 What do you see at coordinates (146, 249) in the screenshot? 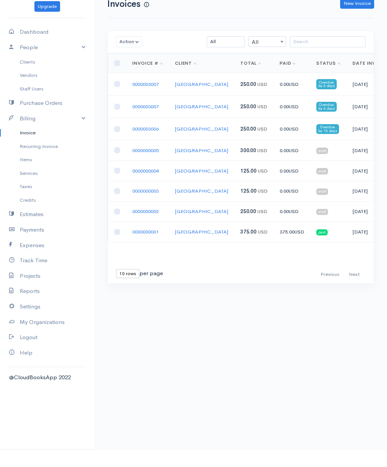
I see `a: 0000000001` at bounding box center [146, 249].